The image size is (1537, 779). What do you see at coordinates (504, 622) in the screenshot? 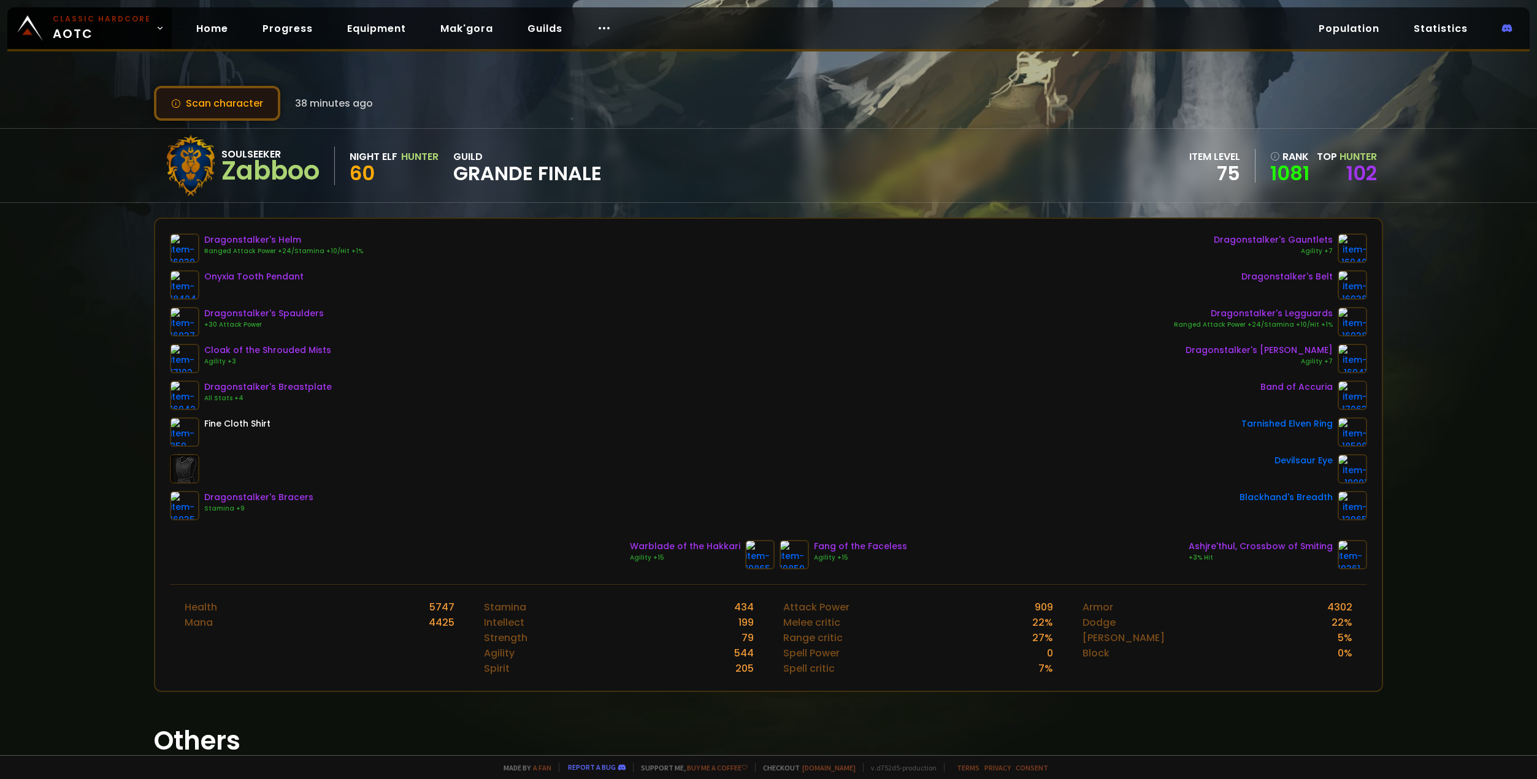
I see `div: Intellect` at bounding box center [504, 622].